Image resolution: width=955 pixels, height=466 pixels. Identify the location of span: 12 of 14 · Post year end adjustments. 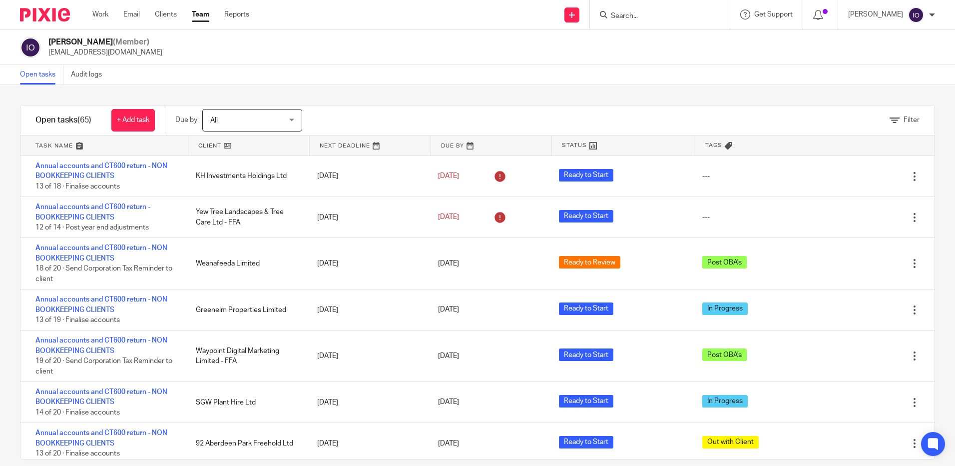
(92, 227).